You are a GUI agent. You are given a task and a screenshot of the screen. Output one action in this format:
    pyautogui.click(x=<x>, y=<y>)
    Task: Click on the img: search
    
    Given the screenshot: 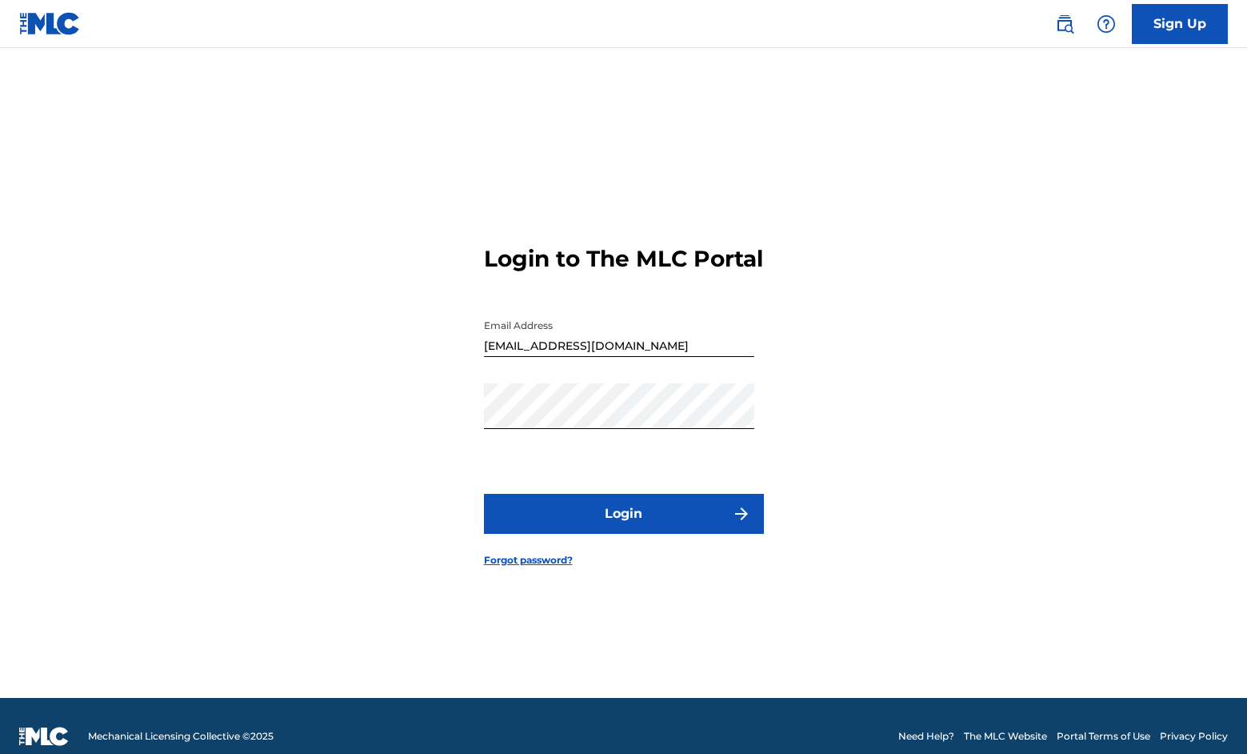 What is the action you would take?
    pyautogui.click(x=1065, y=24)
    